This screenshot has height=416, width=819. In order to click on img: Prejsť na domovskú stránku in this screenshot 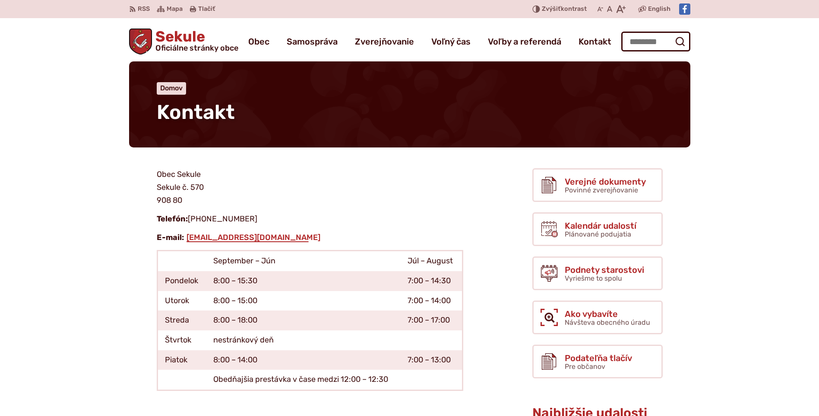, I will do `click(141, 41)`.